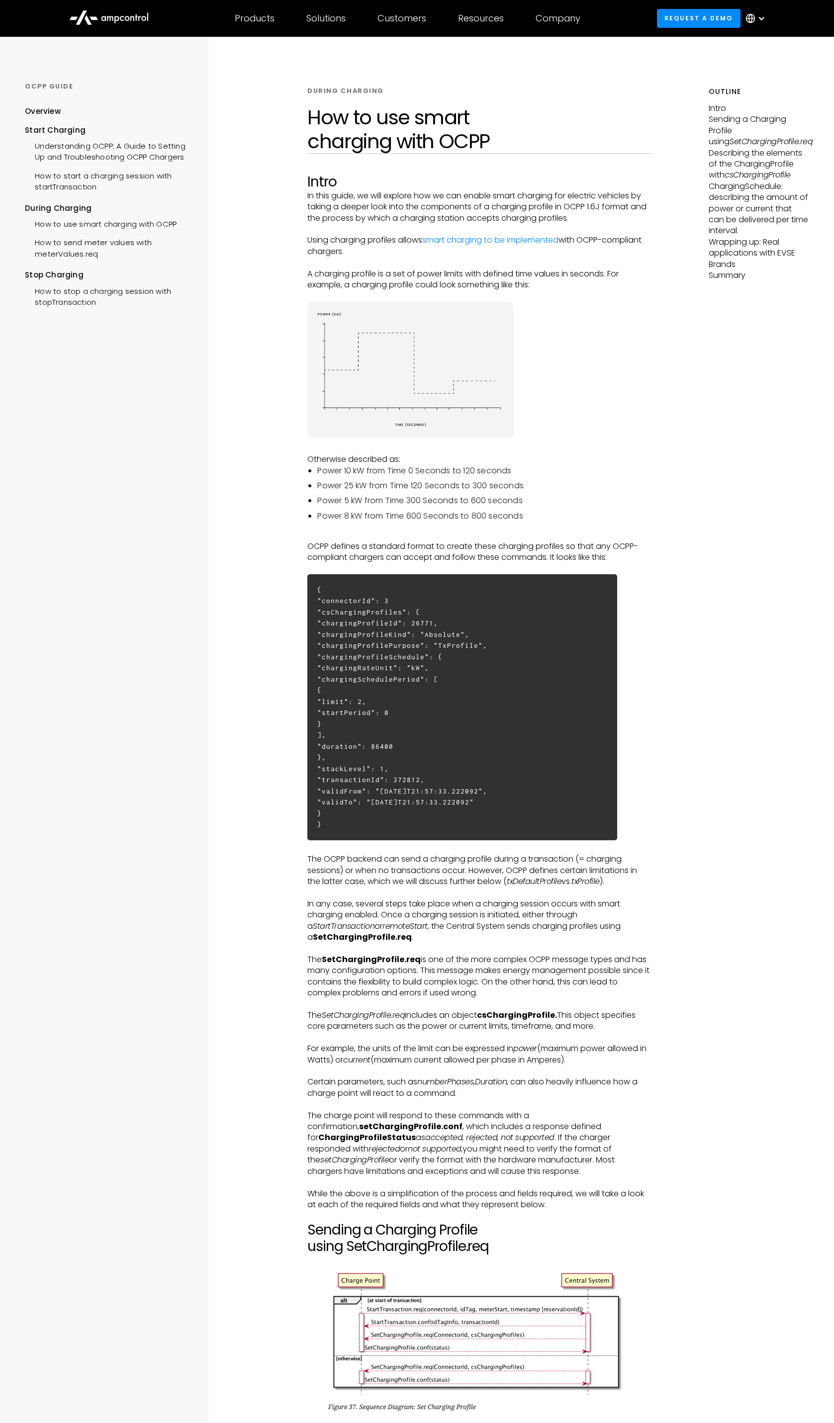 Image resolution: width=834 pixels, height=1423 pixels. Describe the element at coordinates (490, 1137) in the screenshot. I see `em: accepted, rejected, not supported` at that location.